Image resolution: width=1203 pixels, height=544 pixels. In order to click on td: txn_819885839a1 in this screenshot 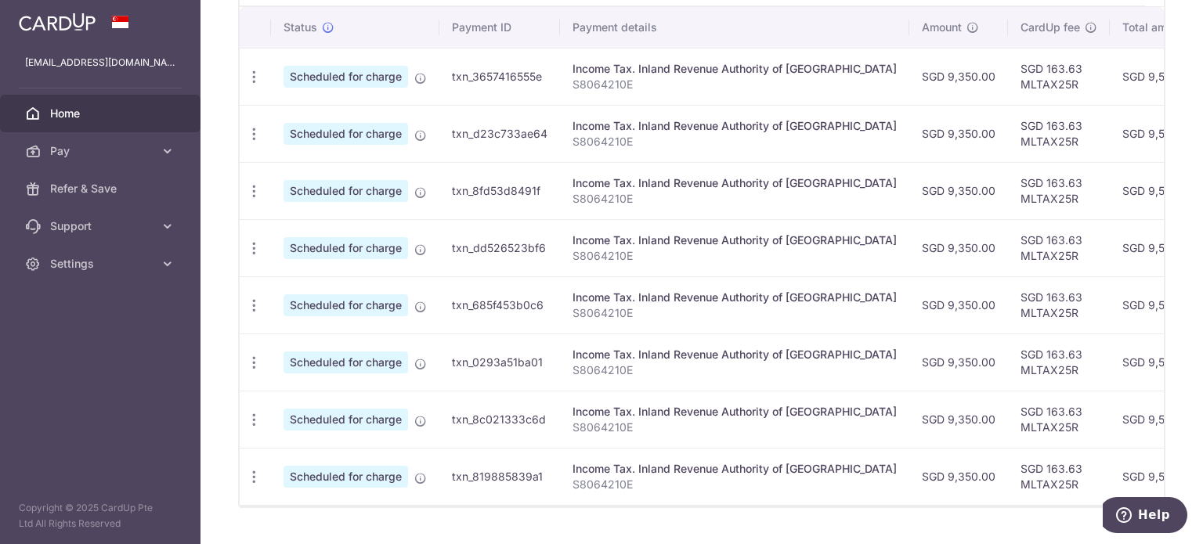, I will do `click(500, 476)`.